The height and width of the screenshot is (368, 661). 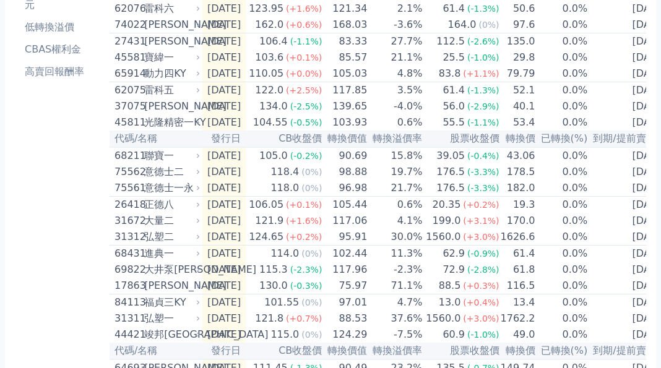 What do you see at coordinates (395, 270) in the screenshot?
I see `td: -2.3%` at bounding box center [395, 270].